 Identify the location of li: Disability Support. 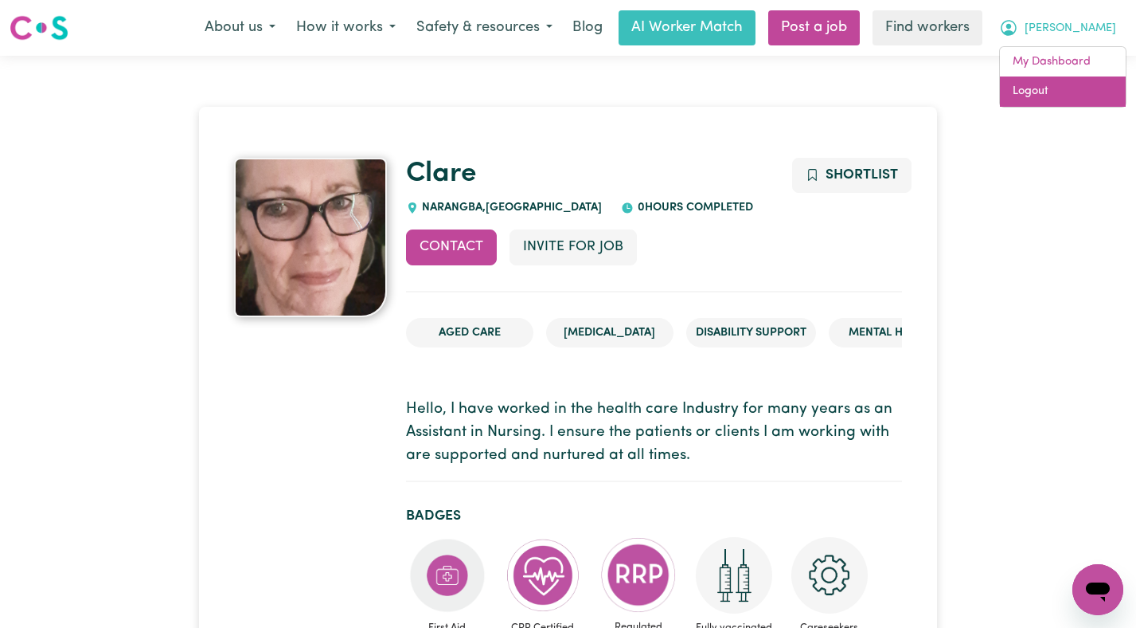
(751, 333).